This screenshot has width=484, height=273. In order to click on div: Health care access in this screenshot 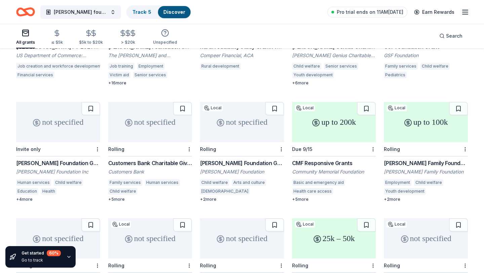, I will do `click(313, 191)`.